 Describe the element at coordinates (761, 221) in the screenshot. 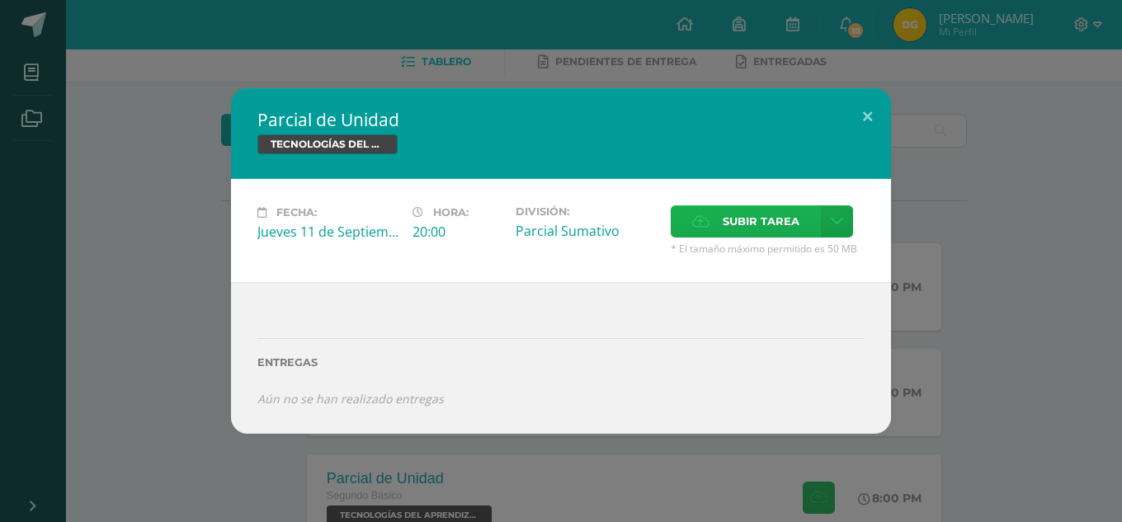

I see `span: Subir tarea` at that location.